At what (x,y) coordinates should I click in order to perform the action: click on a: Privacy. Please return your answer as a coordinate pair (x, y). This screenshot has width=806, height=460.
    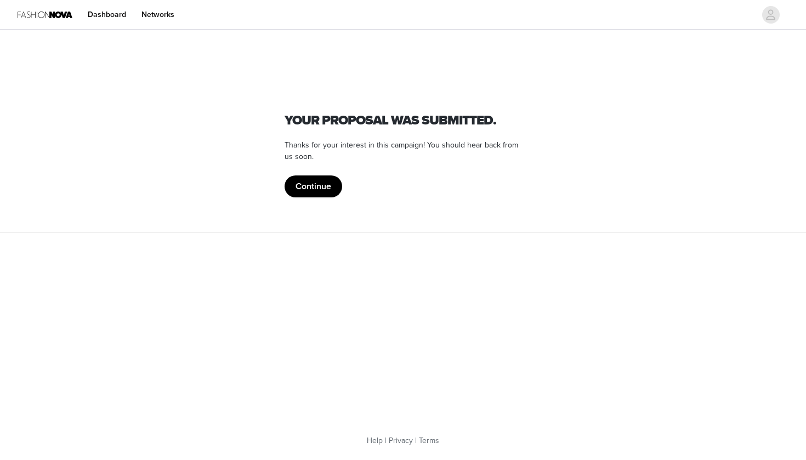
    Looking at the image, I should click on (401, 440).